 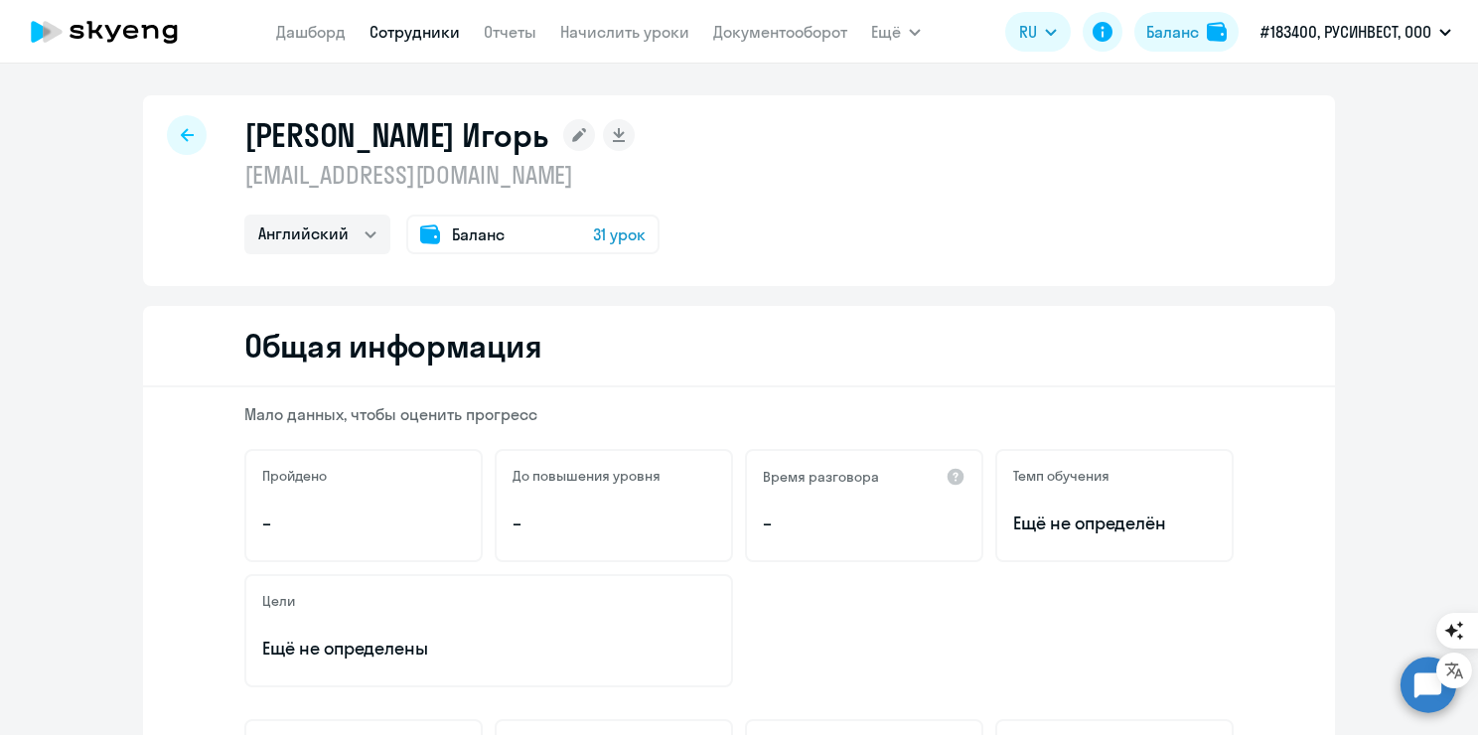 What do you see at coordinates (619, 234) in the screenshot?
I see `span: 31 урок` at bounding box center [619, 234].